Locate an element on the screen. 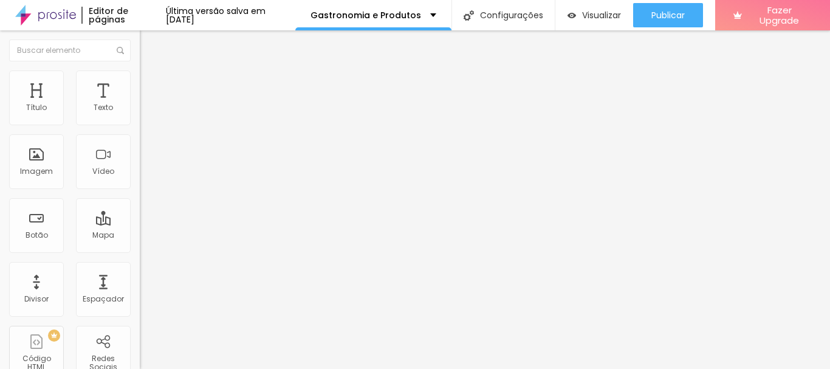 The height and width of the screenshot is (369, 830). span: Visualizar is located at coordinates (601, 15).